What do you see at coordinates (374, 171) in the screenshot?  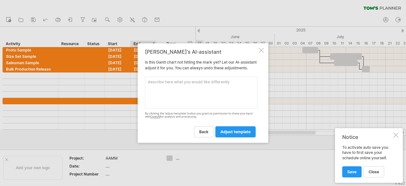 I see `span: close` at bounding box center [374, 171].